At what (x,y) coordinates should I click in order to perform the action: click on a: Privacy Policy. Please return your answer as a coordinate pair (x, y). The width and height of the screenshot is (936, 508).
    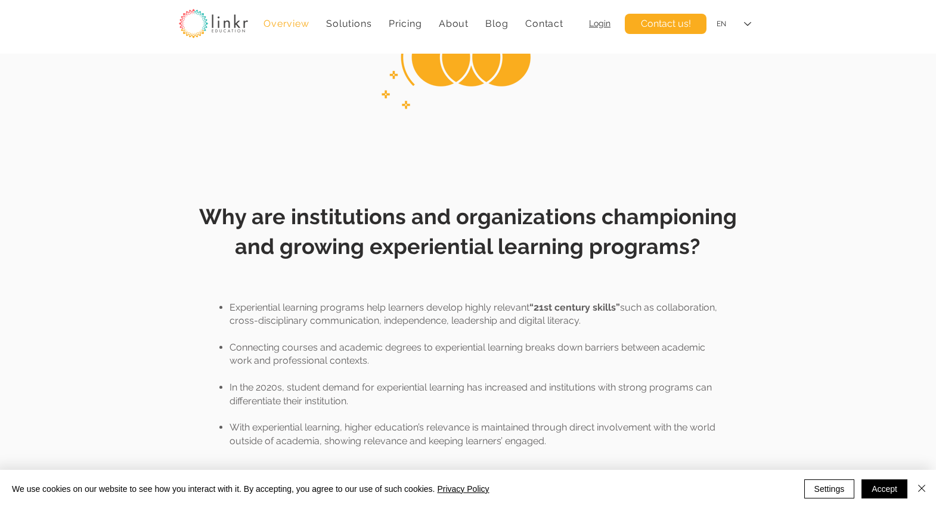
    Looking at the image, I should click on (463, 489).